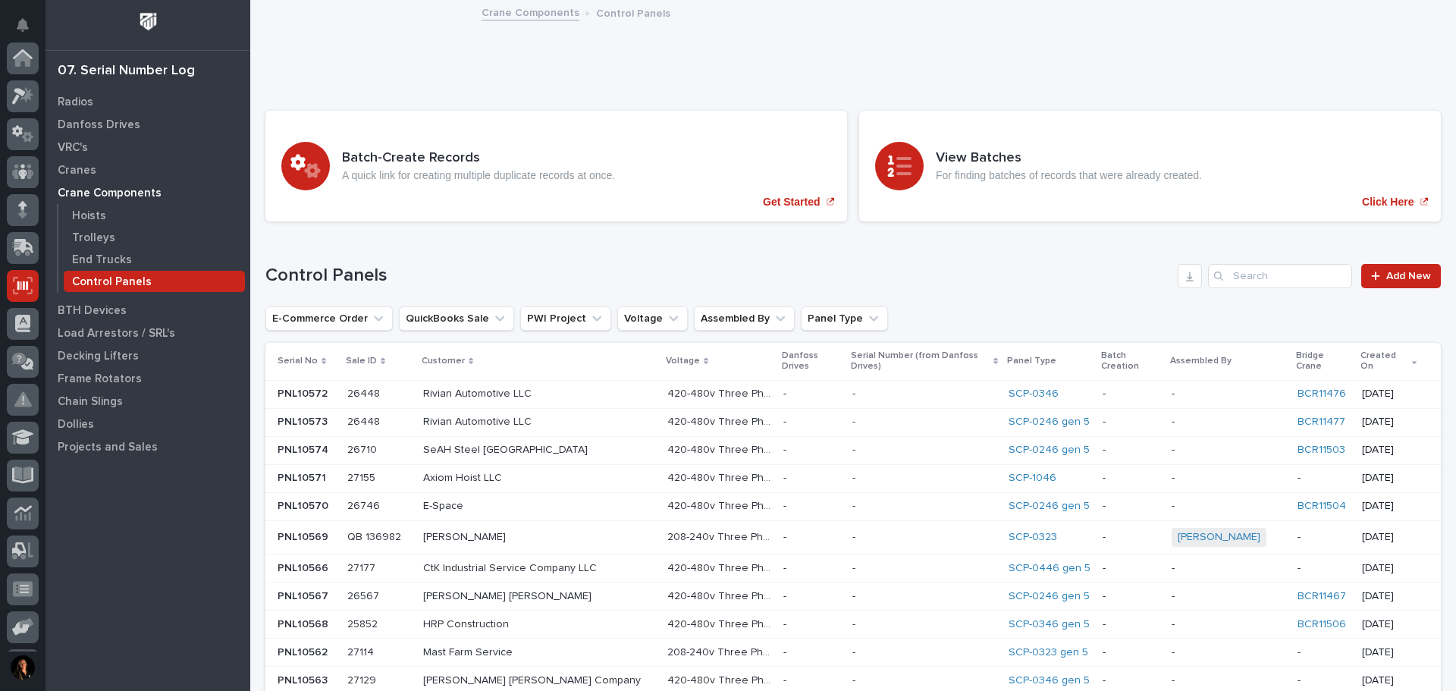 The width and height of the screenshot is (1456, 691). I want to click on p: VRC's, so click(73, 148).